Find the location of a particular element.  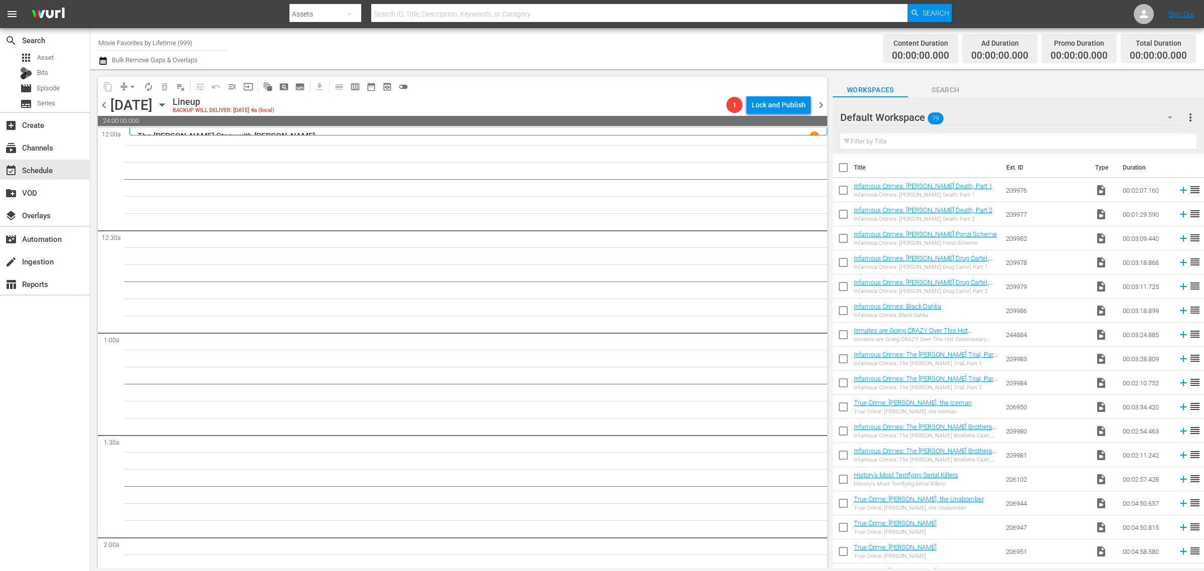

span: Series is located at coordinates (26, 104).